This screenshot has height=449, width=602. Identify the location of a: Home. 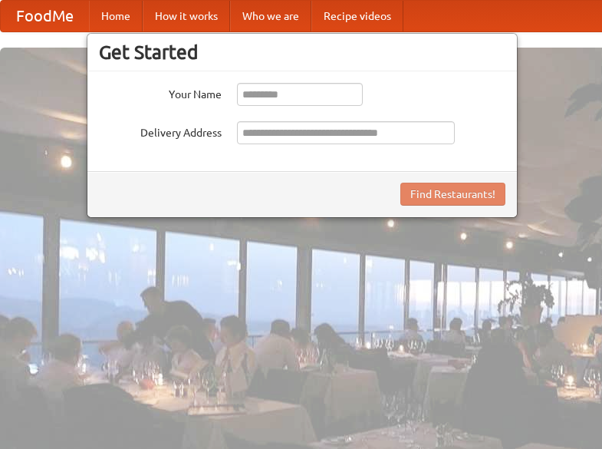
(116, 16).